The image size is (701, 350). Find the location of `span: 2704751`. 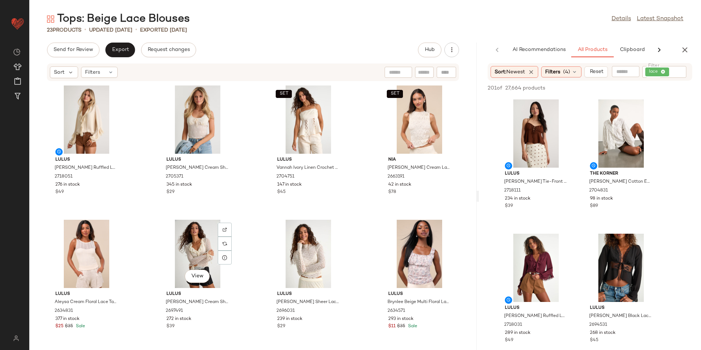

span: 2704751 is located at coordinates (285, 177).